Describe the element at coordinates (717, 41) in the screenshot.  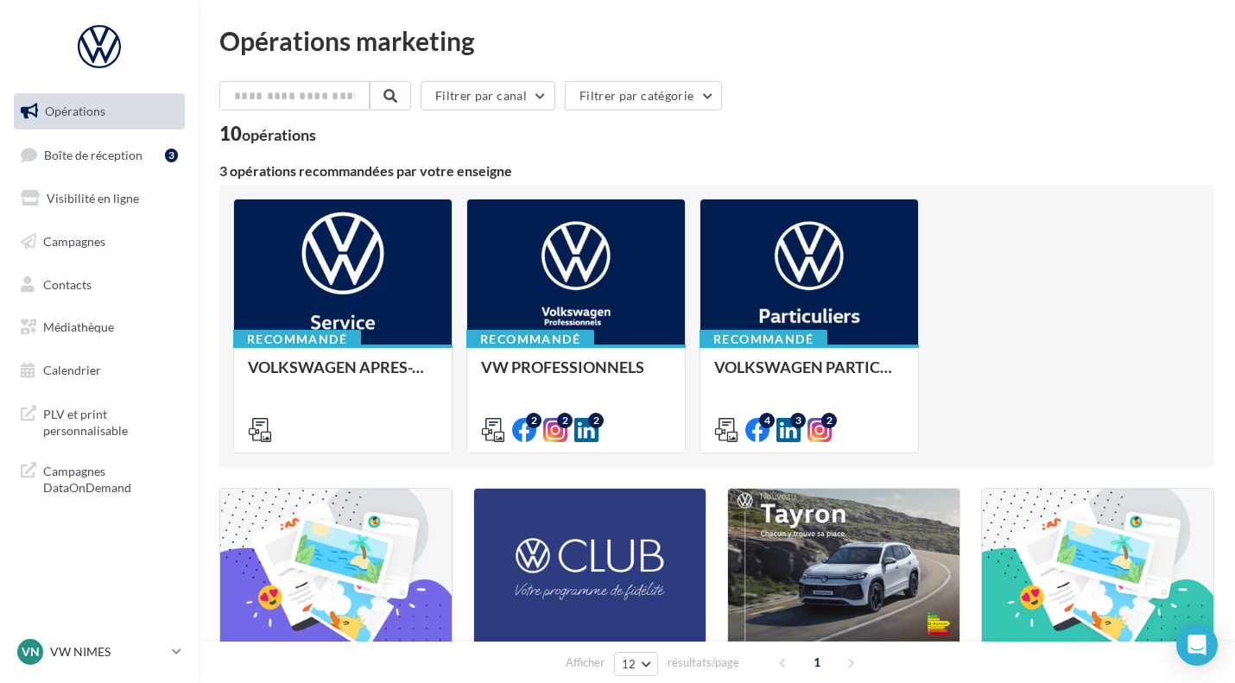
I see `div: Opérations marketing` at that location.